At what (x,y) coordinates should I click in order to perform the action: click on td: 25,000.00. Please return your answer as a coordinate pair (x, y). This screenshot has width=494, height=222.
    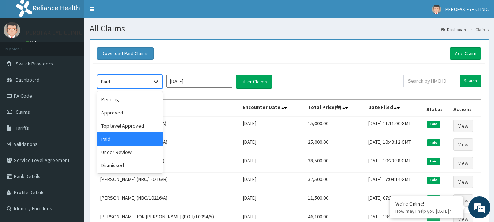
    Looking at the image, I should click on (335, 144).